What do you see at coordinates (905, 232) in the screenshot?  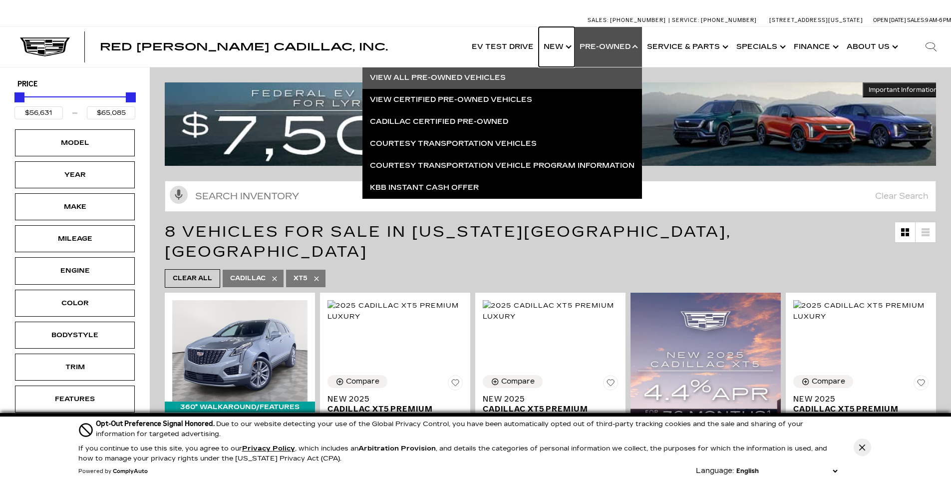 I see `a: Grid View` at bounding box center [905, 232].